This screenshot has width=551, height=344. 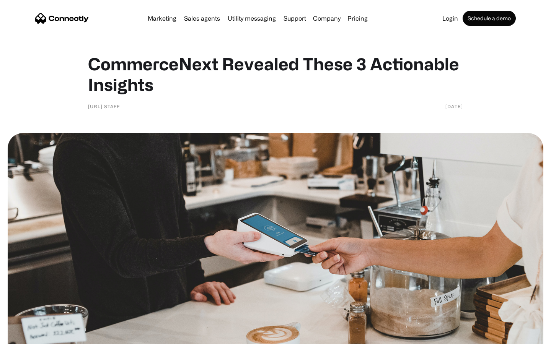 What do you see at coordinates (489, 18) in the screenshot?
I see `a: Schedule a demo` at bounding box center [489, 18].